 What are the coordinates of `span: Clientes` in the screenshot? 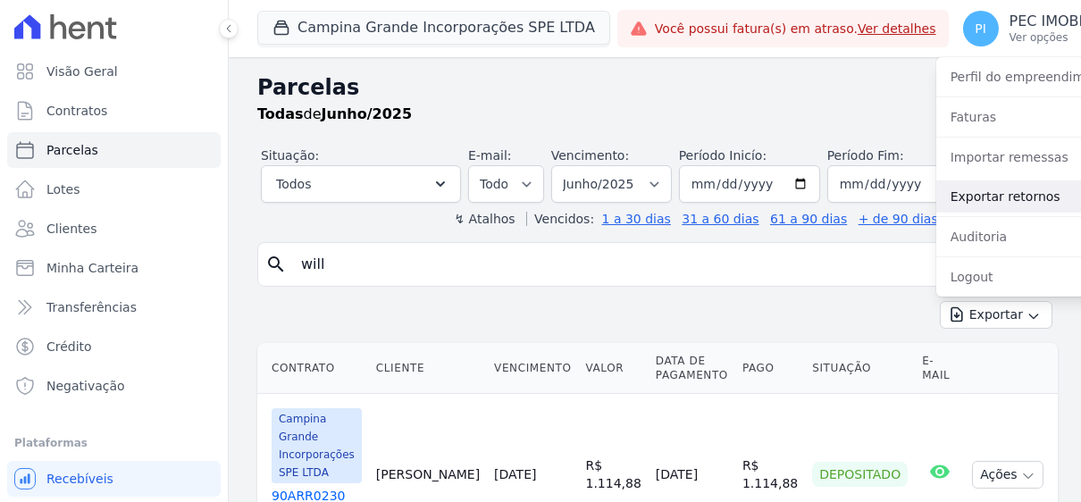 It's located at (71, 229).